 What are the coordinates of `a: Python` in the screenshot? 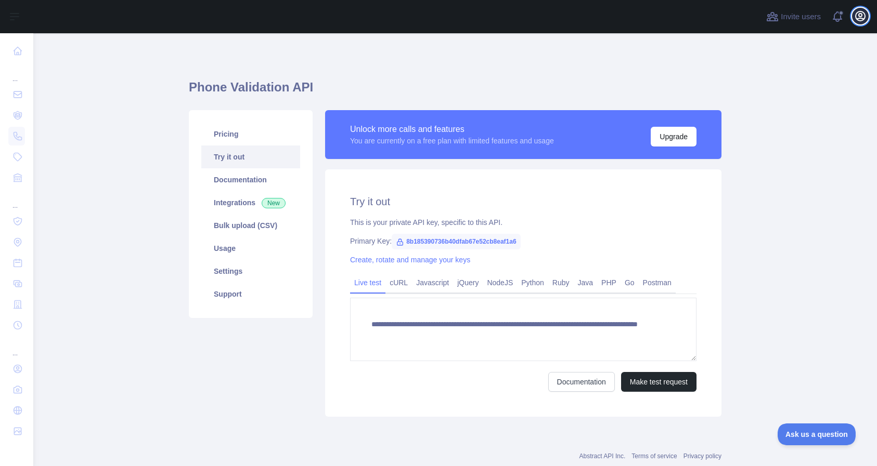 It's located at (532, 283).